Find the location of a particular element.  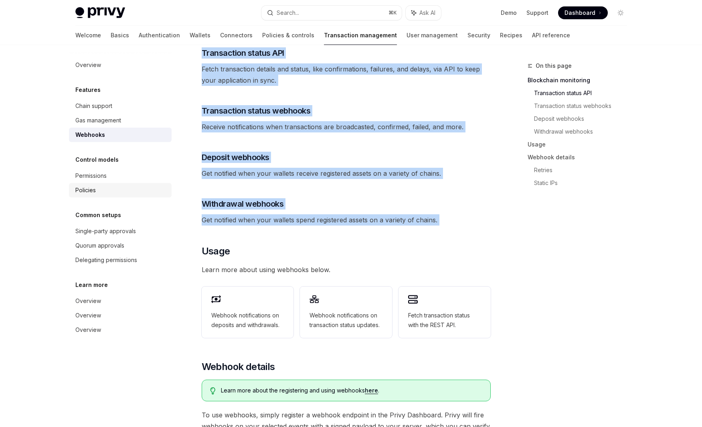

a: Security is located at coordinates (479, 35).